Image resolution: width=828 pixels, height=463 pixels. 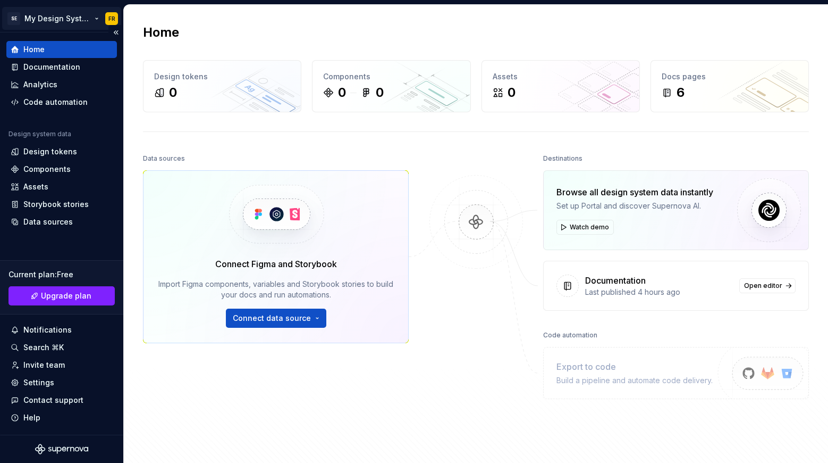 What do you see at coordinates (62, 382) in the screenshot?
I see `a: Settings` at bounding box center [62, 382].